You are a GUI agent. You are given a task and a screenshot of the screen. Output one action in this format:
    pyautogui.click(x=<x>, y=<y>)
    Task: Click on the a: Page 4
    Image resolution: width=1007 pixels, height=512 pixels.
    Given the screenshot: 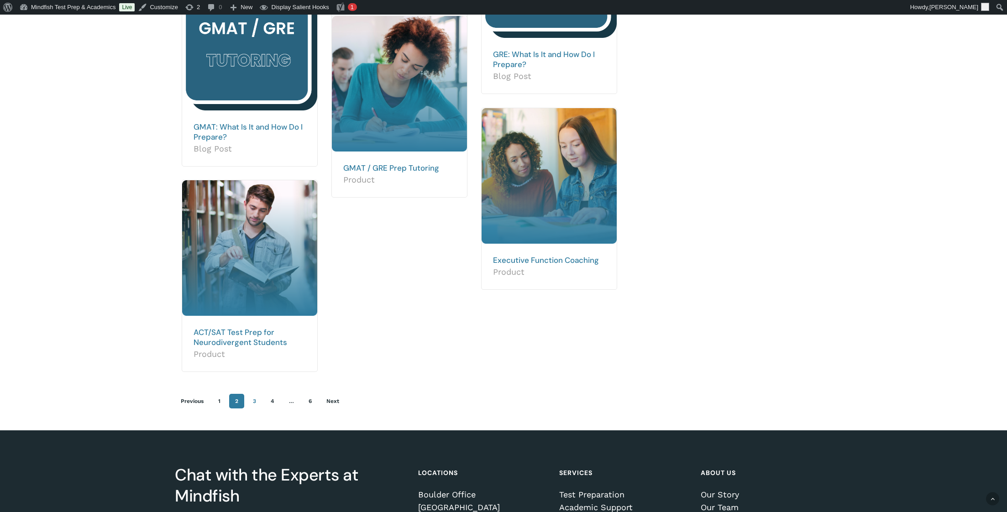 What is the action you would take?
    pyautogui.click(x=272, y=401)
    